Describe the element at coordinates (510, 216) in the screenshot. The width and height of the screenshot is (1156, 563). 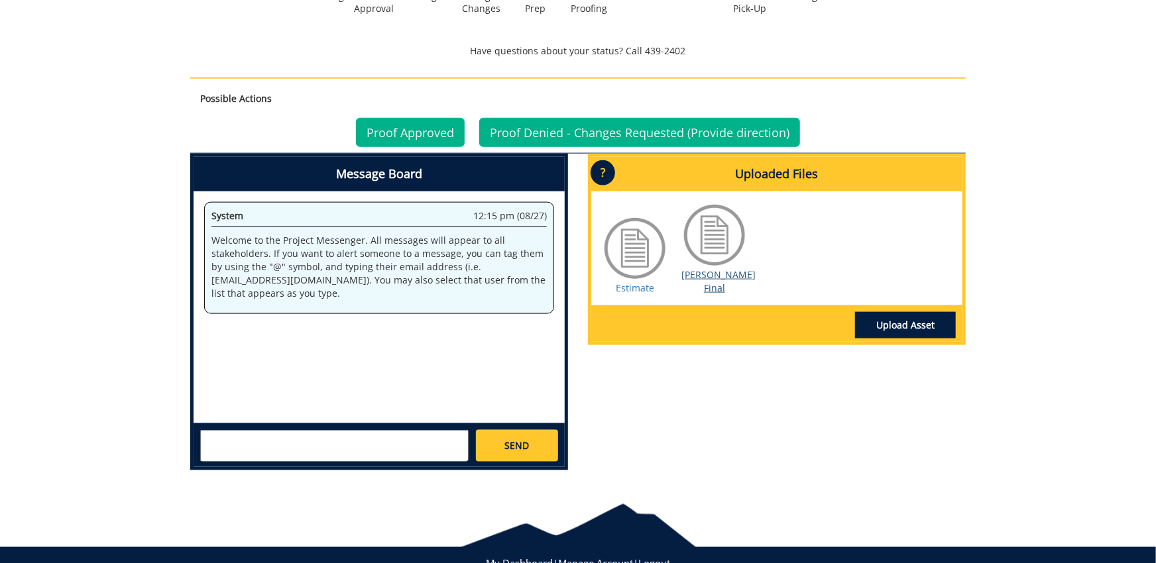
I see `span: 12:15 pm (08/27)` at that location.